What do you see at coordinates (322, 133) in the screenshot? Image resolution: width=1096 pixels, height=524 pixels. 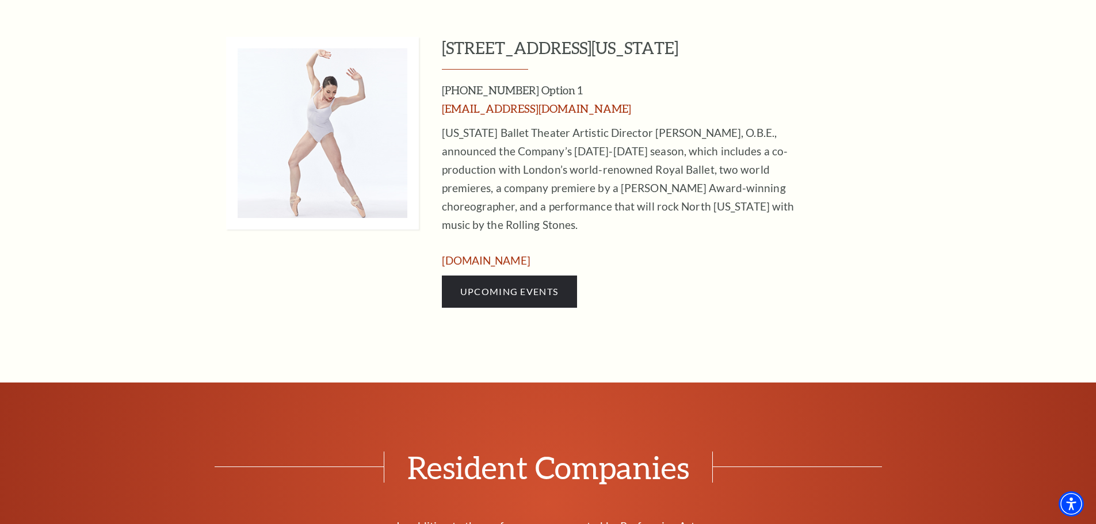 I see `img: 1540 Mall Circle, Fort Worth, Texas 76116` at bounding box center [322, 133].